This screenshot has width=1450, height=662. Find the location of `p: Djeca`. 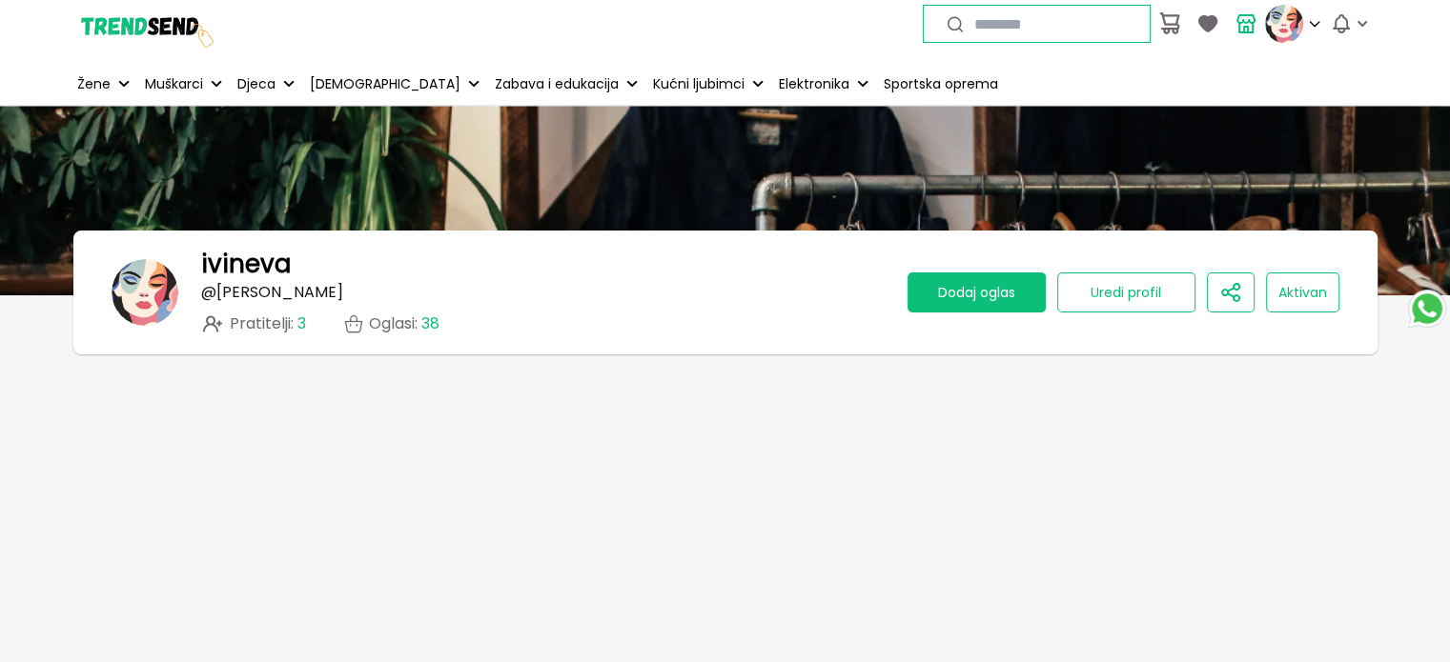

p: Djeca is located at coordinates (256, 84).